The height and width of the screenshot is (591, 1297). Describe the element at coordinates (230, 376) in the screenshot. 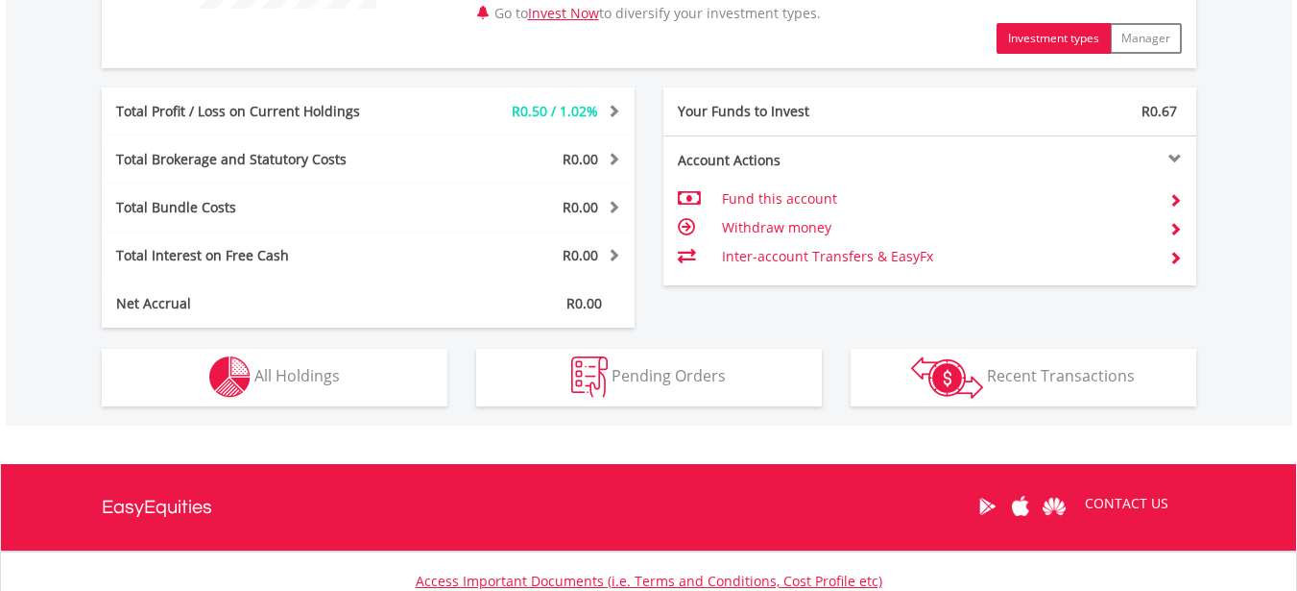

I see `img: holdings-wht.png` at that location.